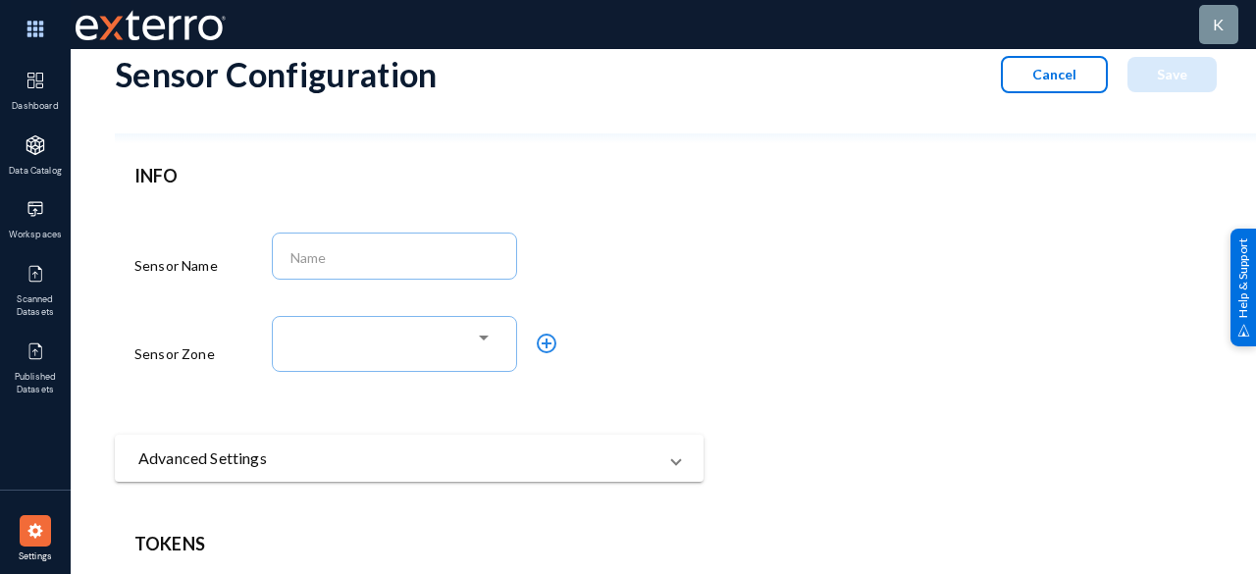 This screenshot has width=1256, height=574. What do you see at coordinates (1054, 74) in the screenshot?
I see `span: Cancel` at bounding box center [1054, 74].